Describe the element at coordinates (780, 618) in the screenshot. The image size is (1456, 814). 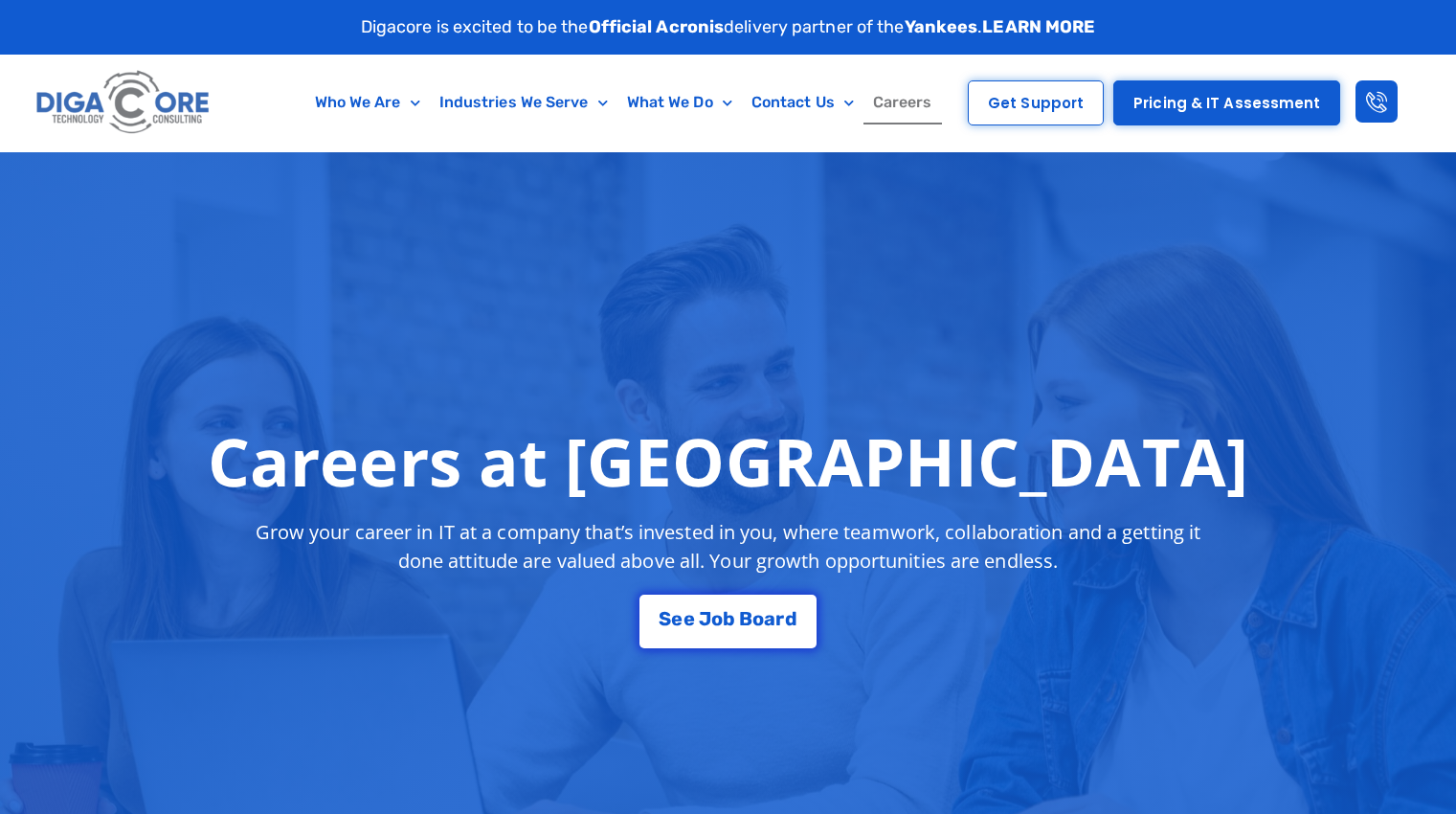
I see `span: r` at that location.